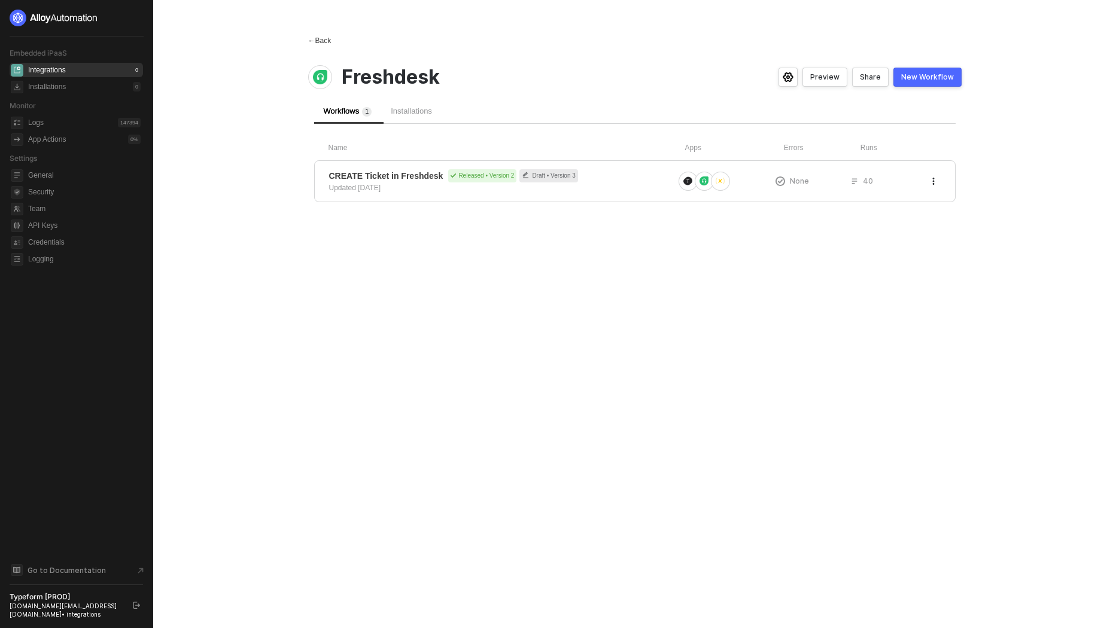 The height and width of the screenshot is (628, 1116). What do you see at coordinates (17, 226) in the screenshot?
I see `span: api-key` at bounding box center [17, 226].